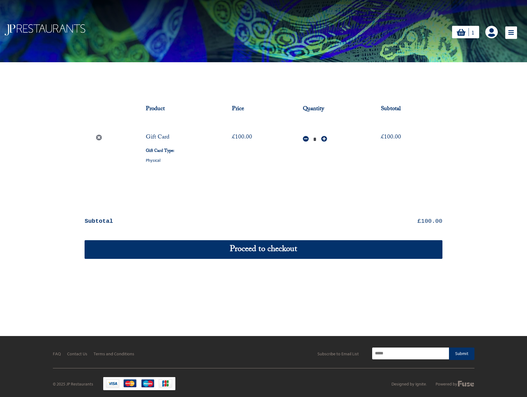  What do you see at coordinates (409, 384) in the screenshot?
I see `a: Designed by Ignite.` at bounding box center [409, 384].